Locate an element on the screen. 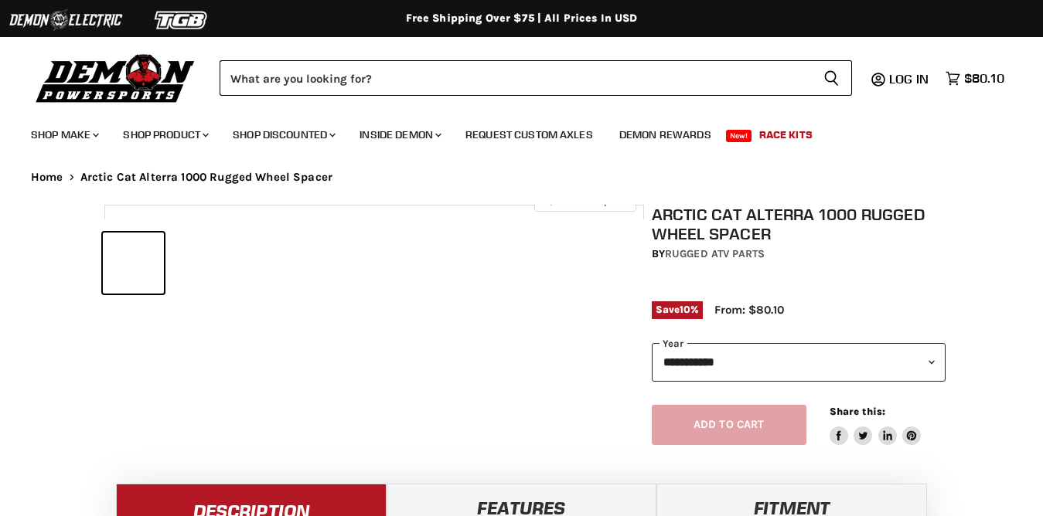 The height and width of the screenshot is (516, 1043). a: Rugged ATV Parts is located at coordinates (714, 254).